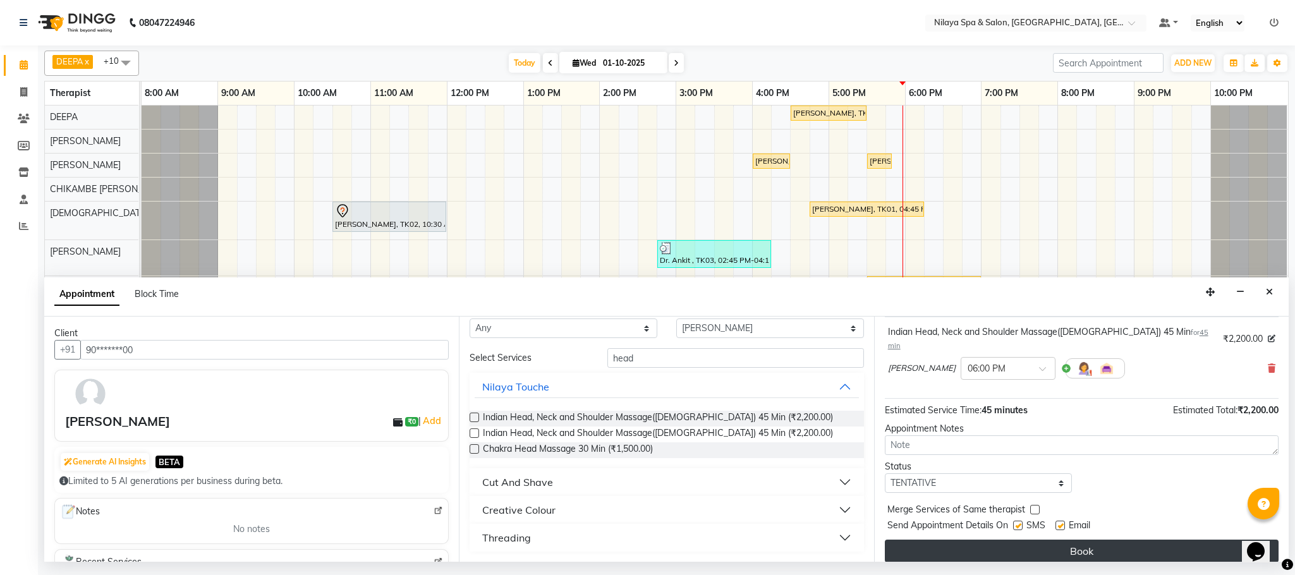 This screenshot has height=575, width=1295. I want to click on a: 1:00 PM, so click(544, 93).